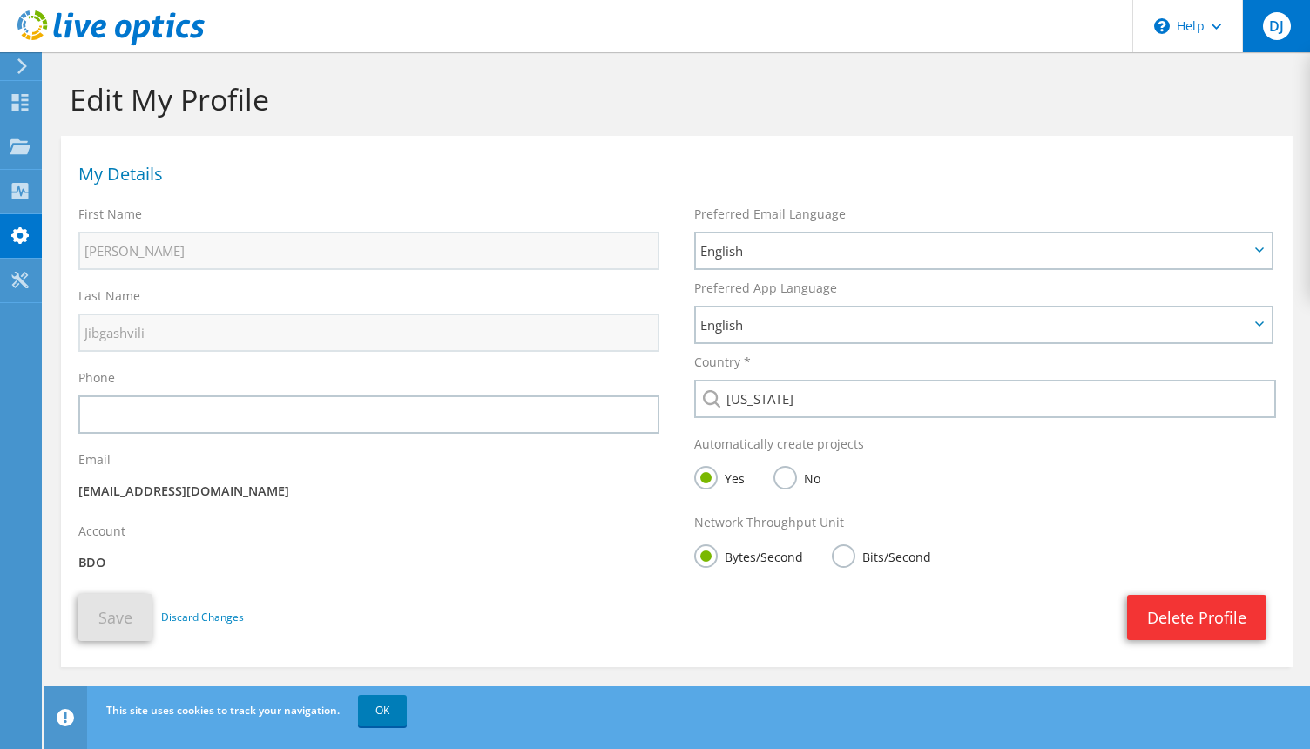 The width and height of the screenshot is (1310, 749). I want to click on label: Automatically create projects, so click(778, 444).